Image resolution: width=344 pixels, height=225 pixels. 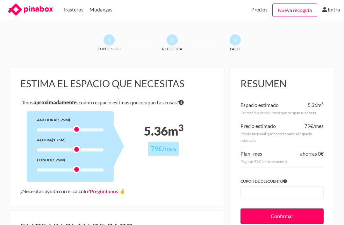 I want to click on div: Anchura, so click(x=70, y=120).